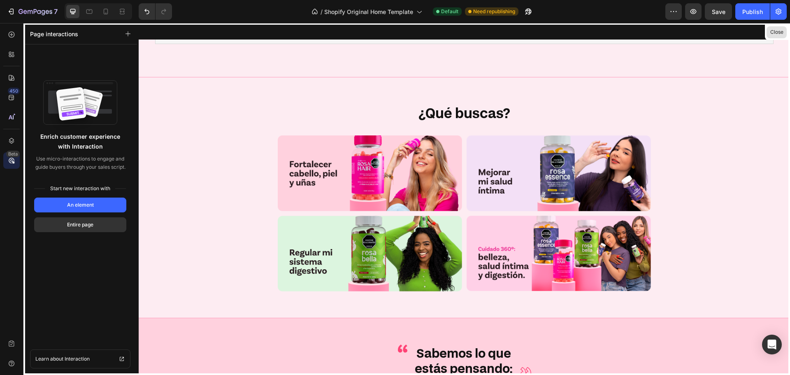 This screenshot has height=375, width=790. What do you see at coordinates (13, 154) in the screenshot?
I see `div: Beta` at bounding box center [13, 154].